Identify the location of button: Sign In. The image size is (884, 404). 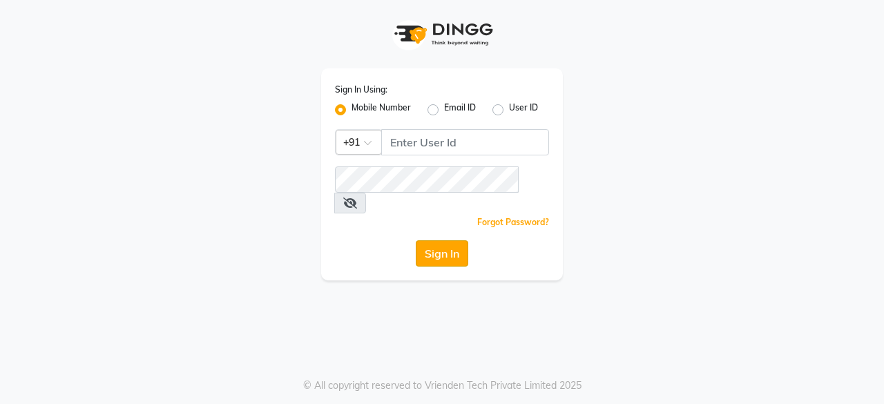
(442, 253).